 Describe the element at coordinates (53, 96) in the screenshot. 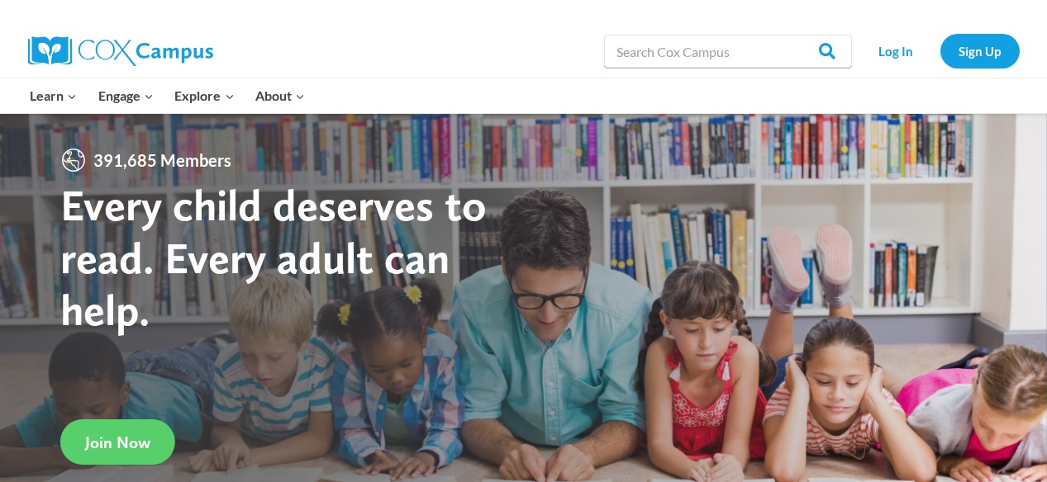

I see `span: Learn` at that location.